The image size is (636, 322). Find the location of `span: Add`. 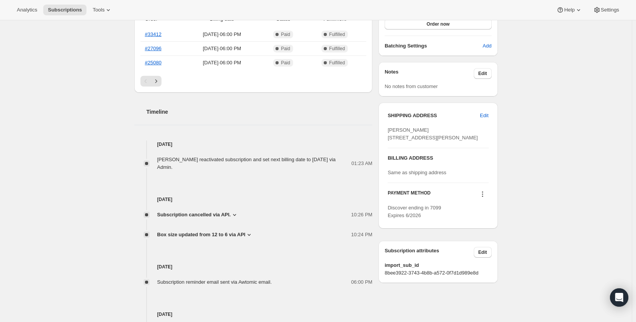

span: Add is located at coordinates (487, 46).